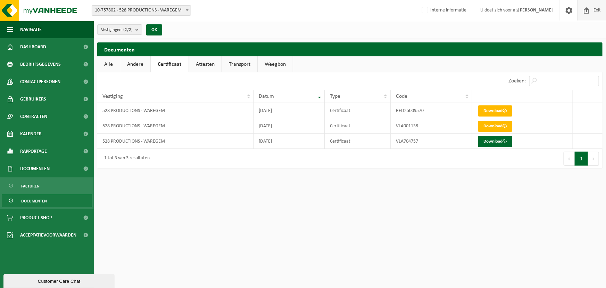 Image resolution: width=606 pixels, height=288 pixels. Describe the element at coordinates (34, 116) in the screenshot. I see `span: Contracten` at that location.